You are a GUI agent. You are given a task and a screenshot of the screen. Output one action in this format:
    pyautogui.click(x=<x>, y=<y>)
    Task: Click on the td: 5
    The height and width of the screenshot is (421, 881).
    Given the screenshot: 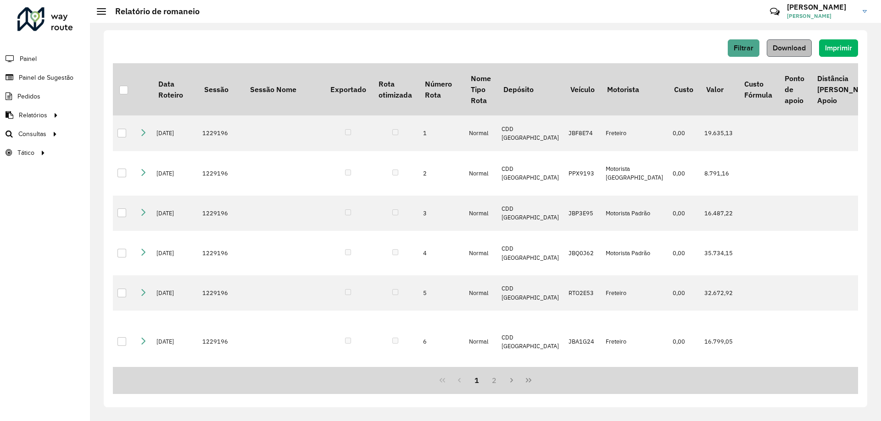 What is the action you would take?
    pyautogui.click(x=441, y=294)
    